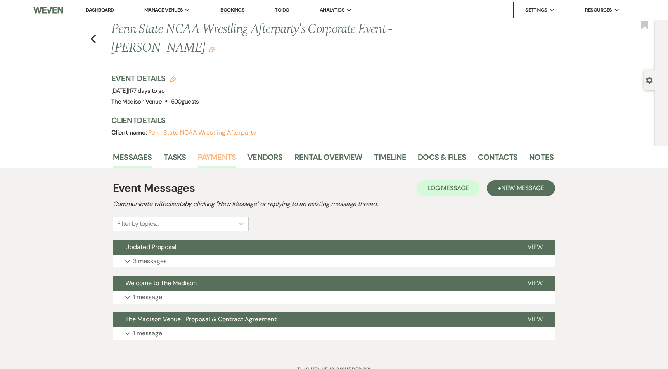 The image size is (668, 369). I want to click on span: 177 days to go, so click(147, 91).